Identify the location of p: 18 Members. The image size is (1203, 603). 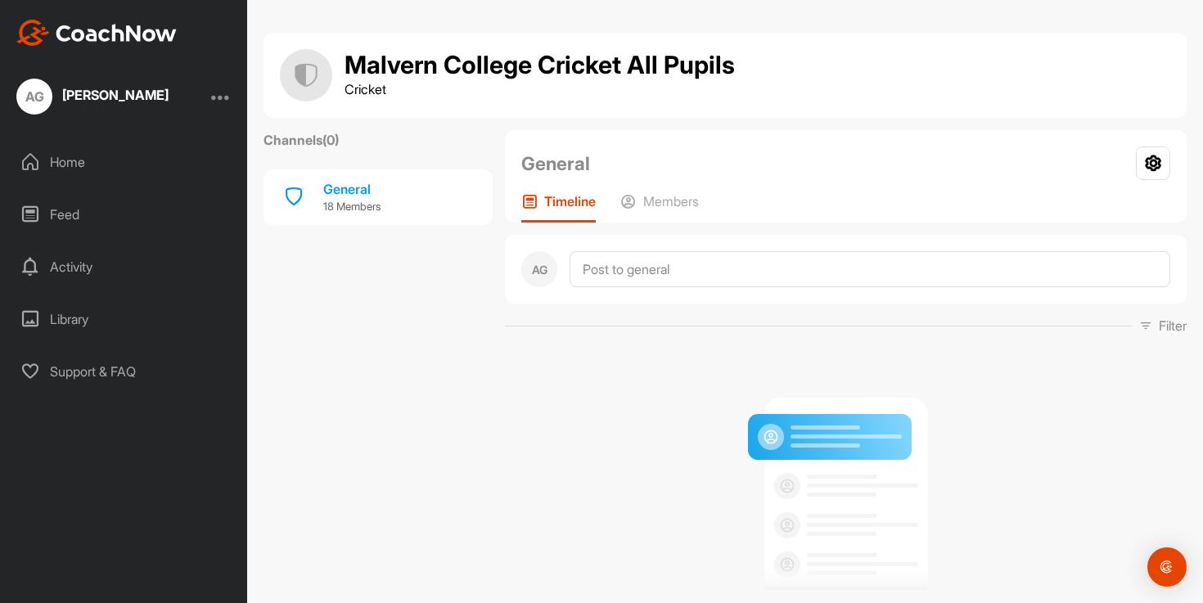
(352, 207).